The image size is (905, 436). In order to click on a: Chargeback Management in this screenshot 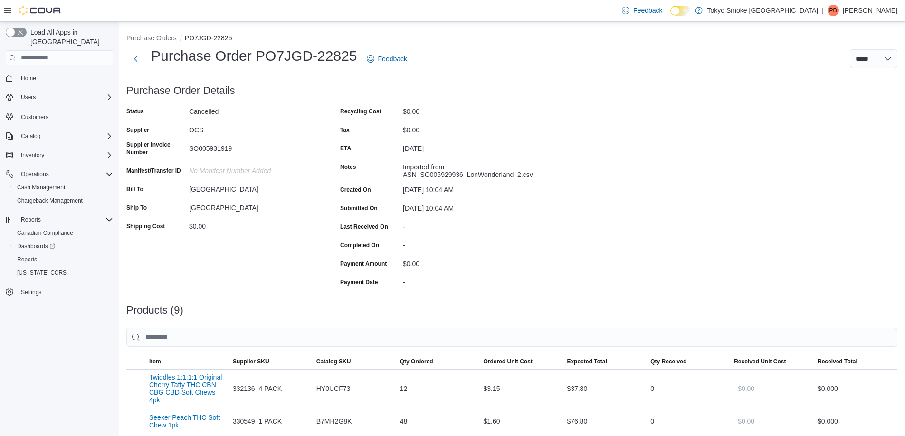, I will do `click(50, 201)`.